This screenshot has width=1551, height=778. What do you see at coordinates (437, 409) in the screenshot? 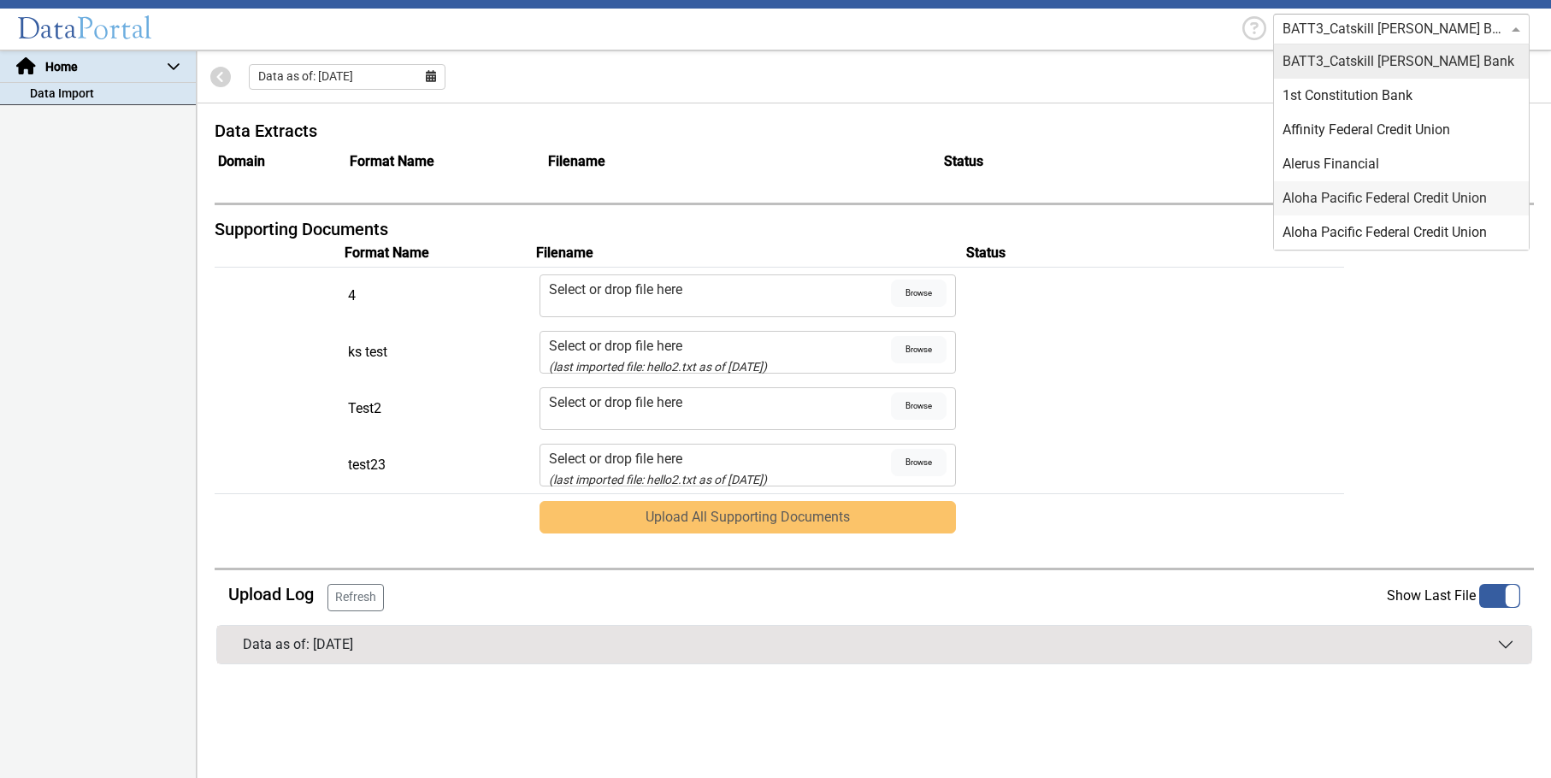
I see `td: Test2` at bounding box center [437, 409].